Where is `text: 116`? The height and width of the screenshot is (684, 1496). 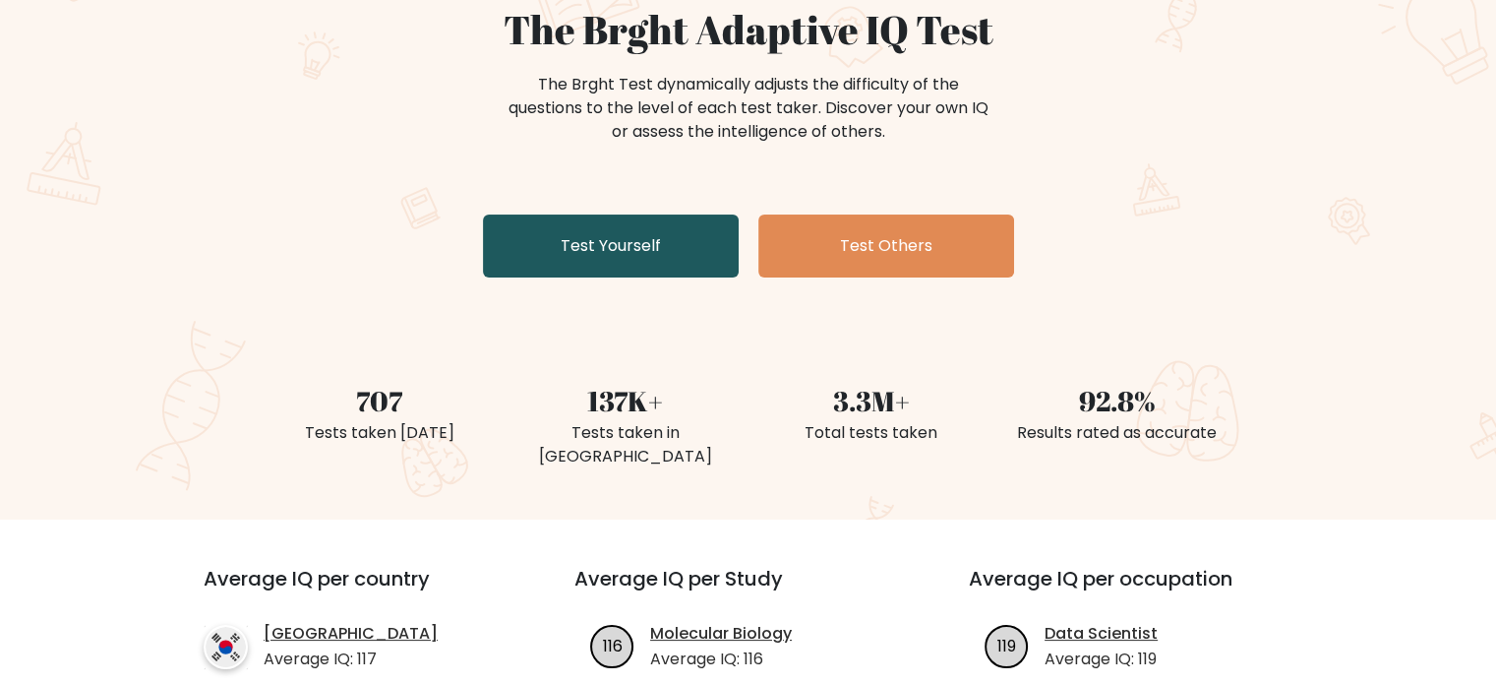 text: 116 is located at coordinates (613, 644).